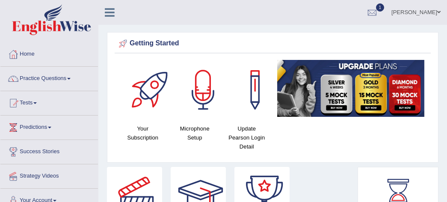  I want to click on div: Getting Started, so click(272, 44).